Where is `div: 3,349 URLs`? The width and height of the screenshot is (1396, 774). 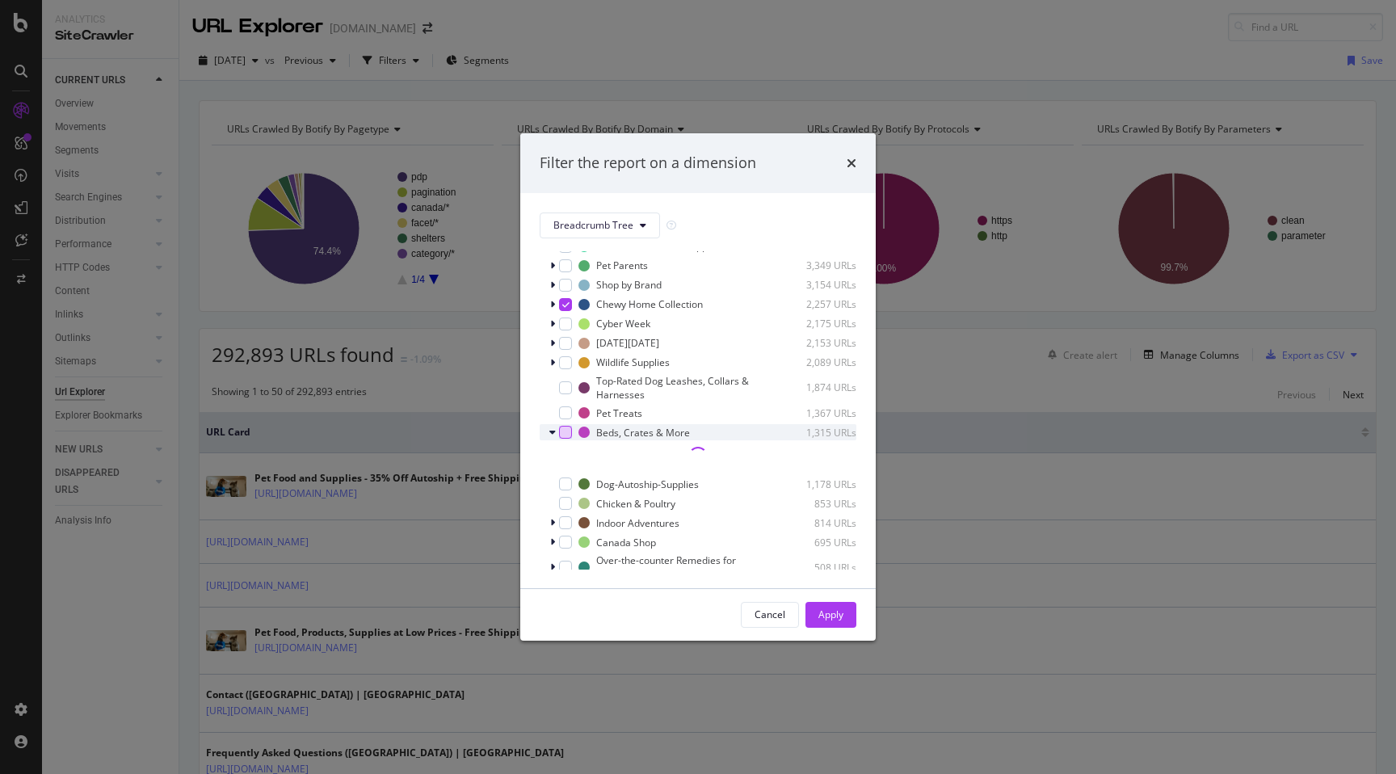 div: 3,349 URLs is located at coordinates (817, 265).